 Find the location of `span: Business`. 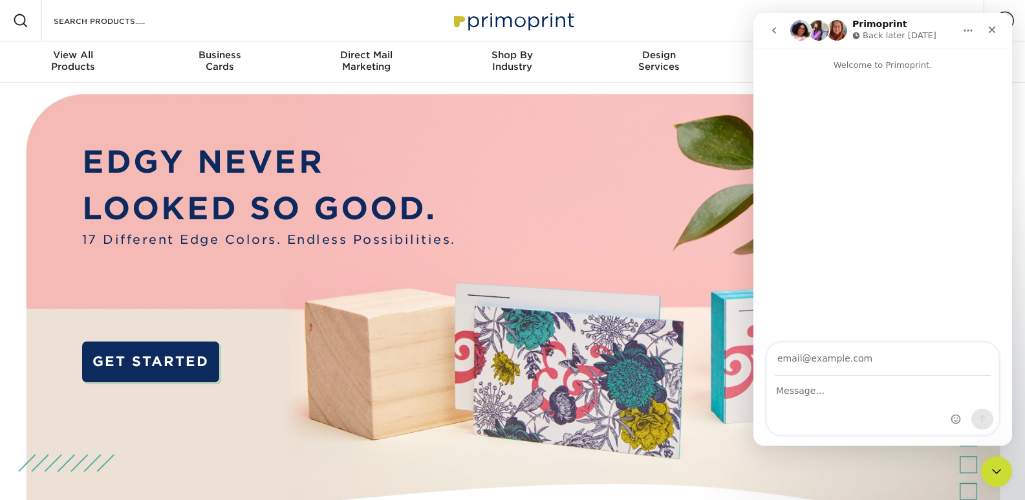

span: Business is located at coordinates (219, 55).